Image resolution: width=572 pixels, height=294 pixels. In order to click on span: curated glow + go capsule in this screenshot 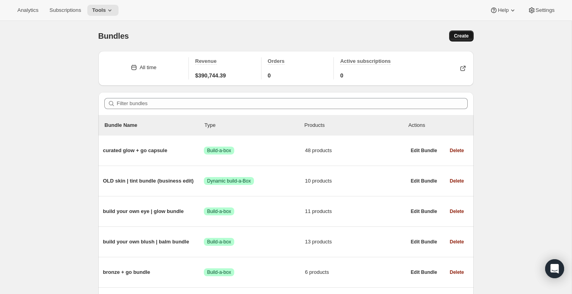, I will do `click(154, 150)`.